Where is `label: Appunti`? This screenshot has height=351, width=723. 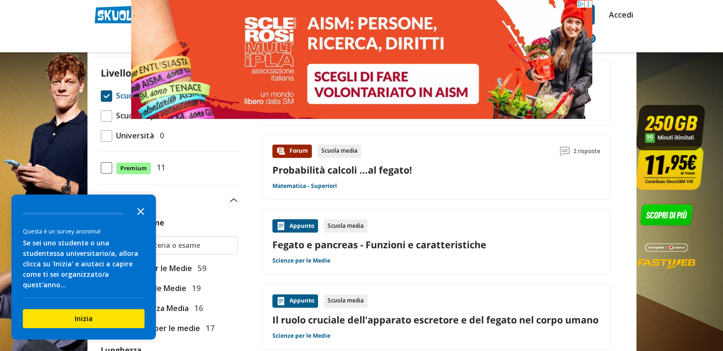
label: Appunti is located at coordinates (128, 200).